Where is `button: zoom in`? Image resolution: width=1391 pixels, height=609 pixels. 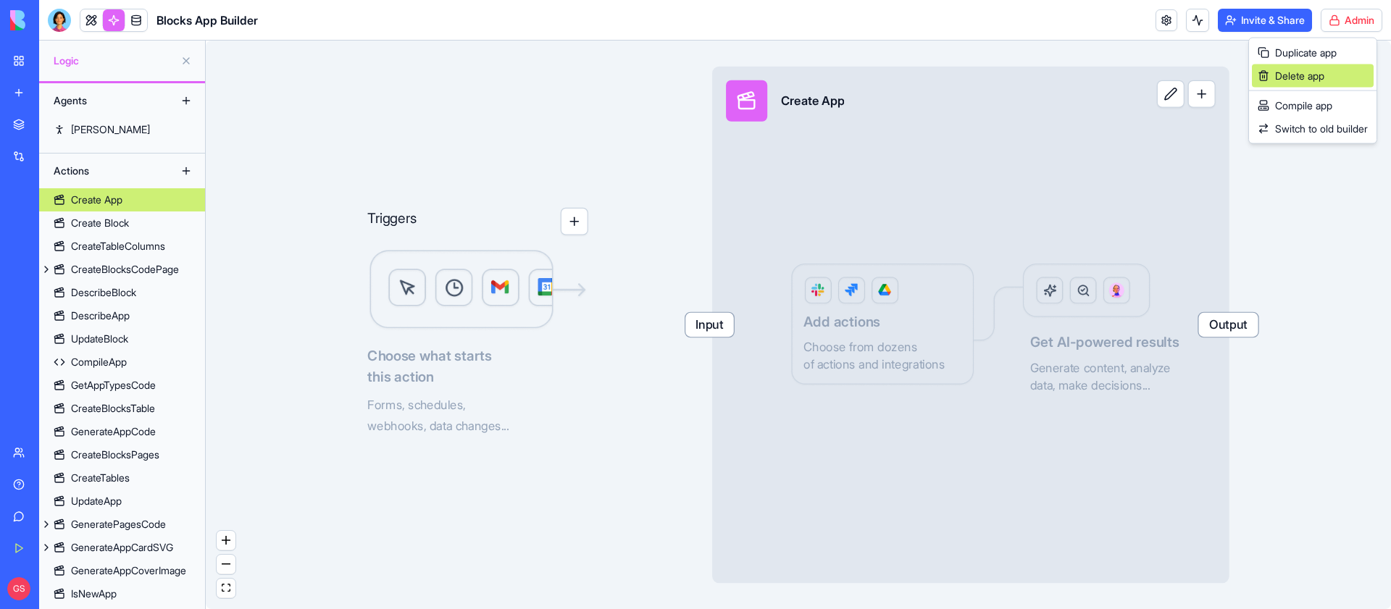
button: zoom in is located at coordinates (226, 541).